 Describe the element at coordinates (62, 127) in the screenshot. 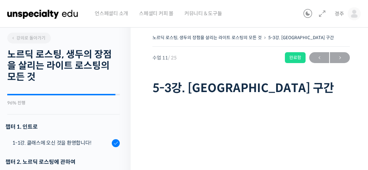

I see `h3: 챕터 1. 인트로` at that location.